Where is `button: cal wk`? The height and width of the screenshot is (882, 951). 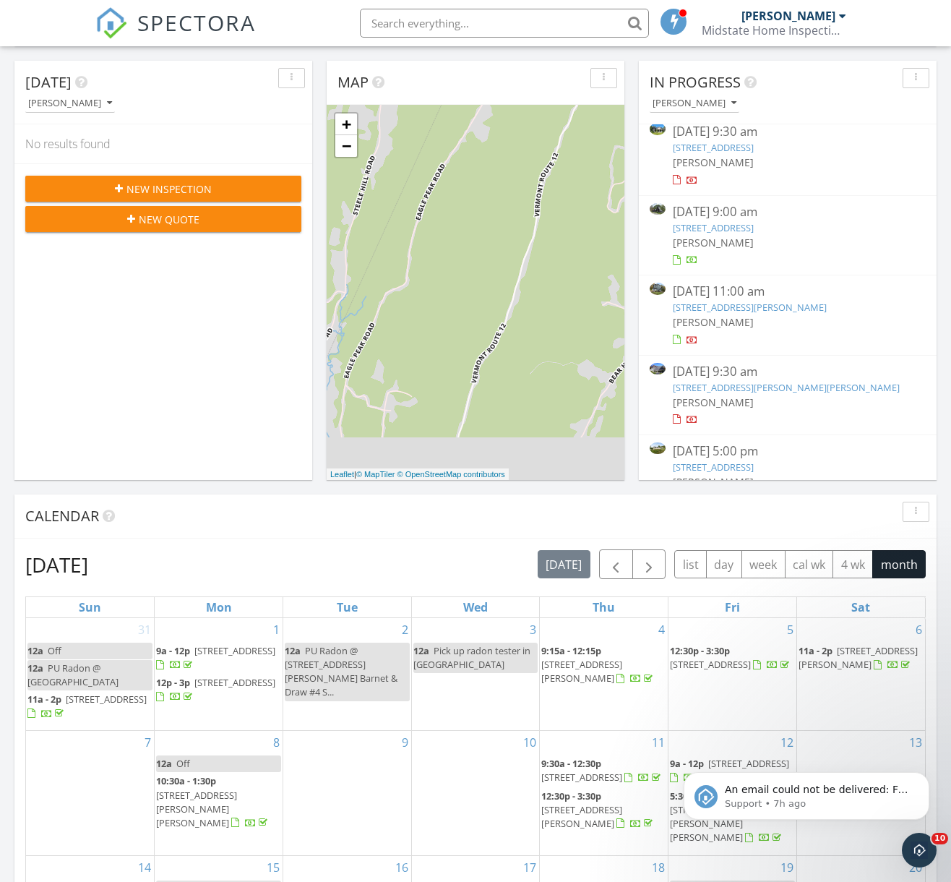
button: cal wk is located at coordinates (810, 564).